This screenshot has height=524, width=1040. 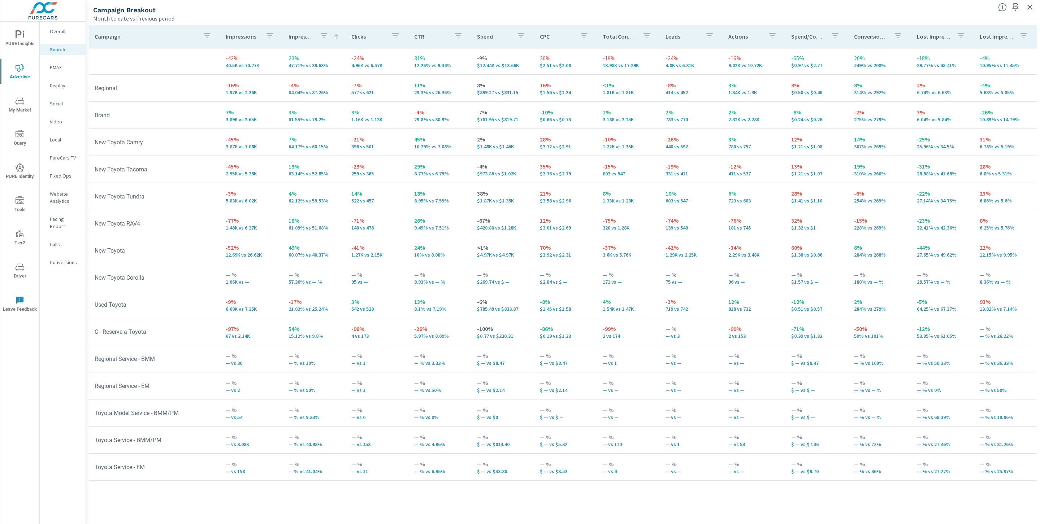 What do you see at coordinates (691, 228) in the screenshot?
I see `p: 139 vs 540` at bounding box center [691, 228].